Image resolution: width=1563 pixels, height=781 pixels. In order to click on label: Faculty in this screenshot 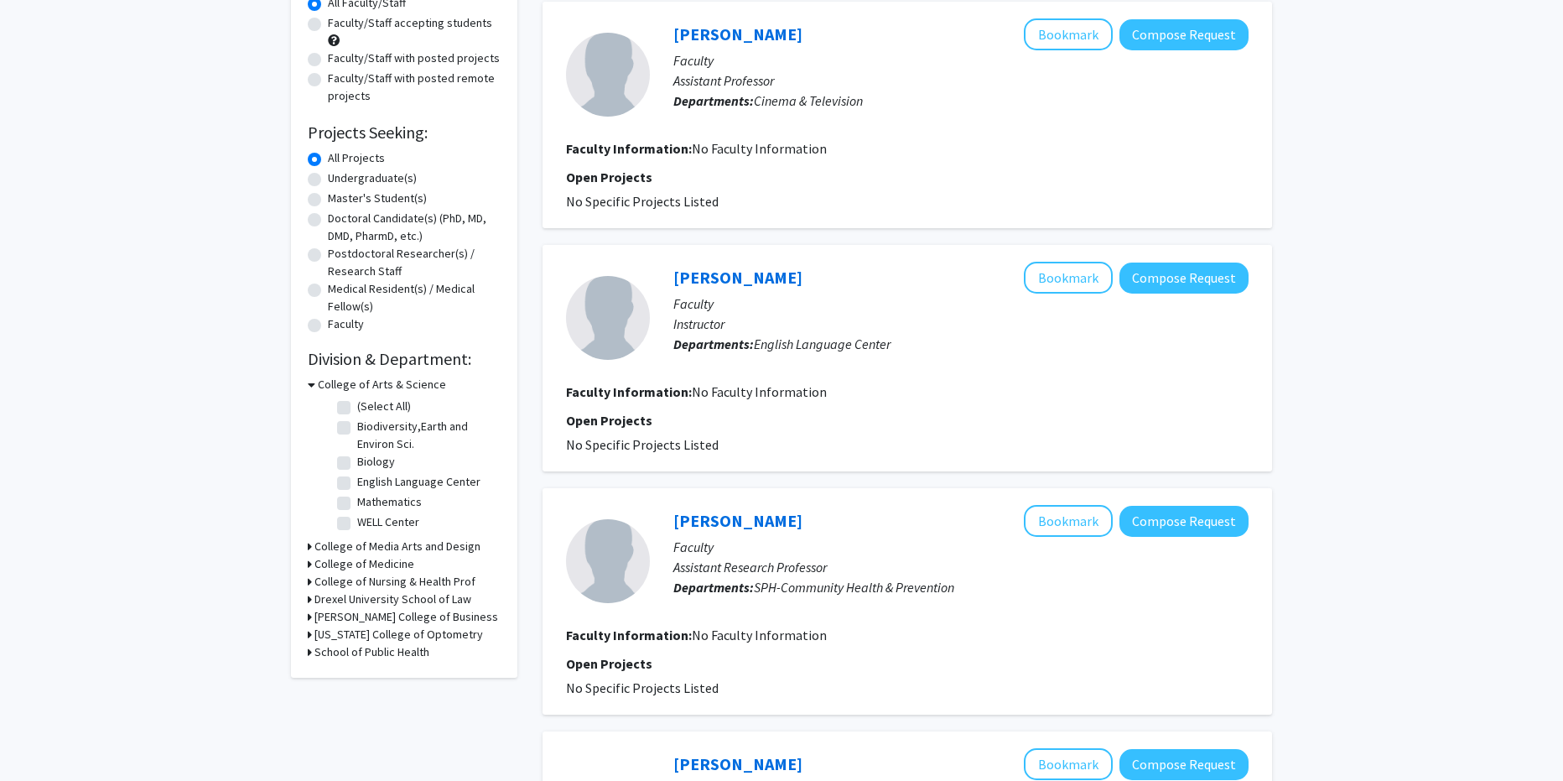, I will do `click(346, 324)`.